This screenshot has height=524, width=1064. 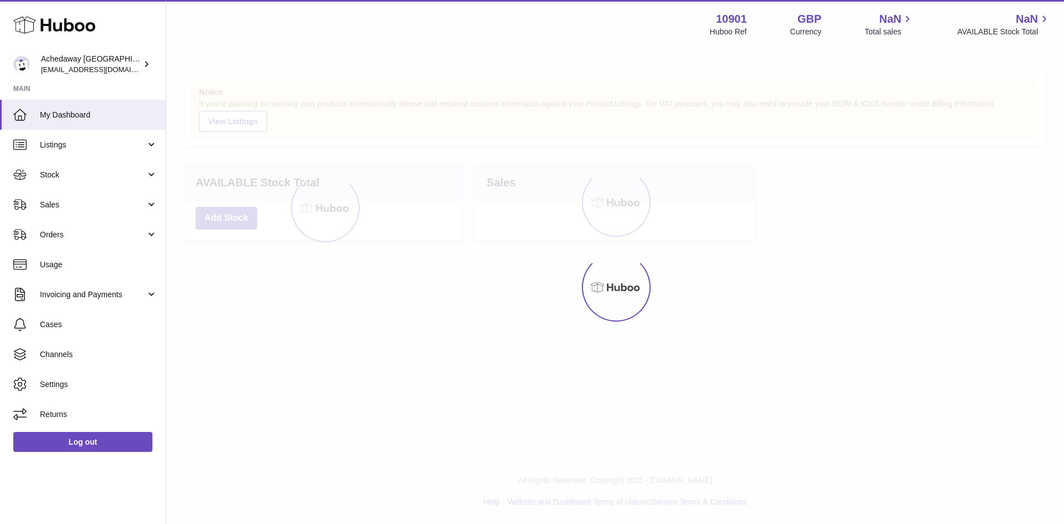 I want to click on span: Listings, so click(x=93, y=145).